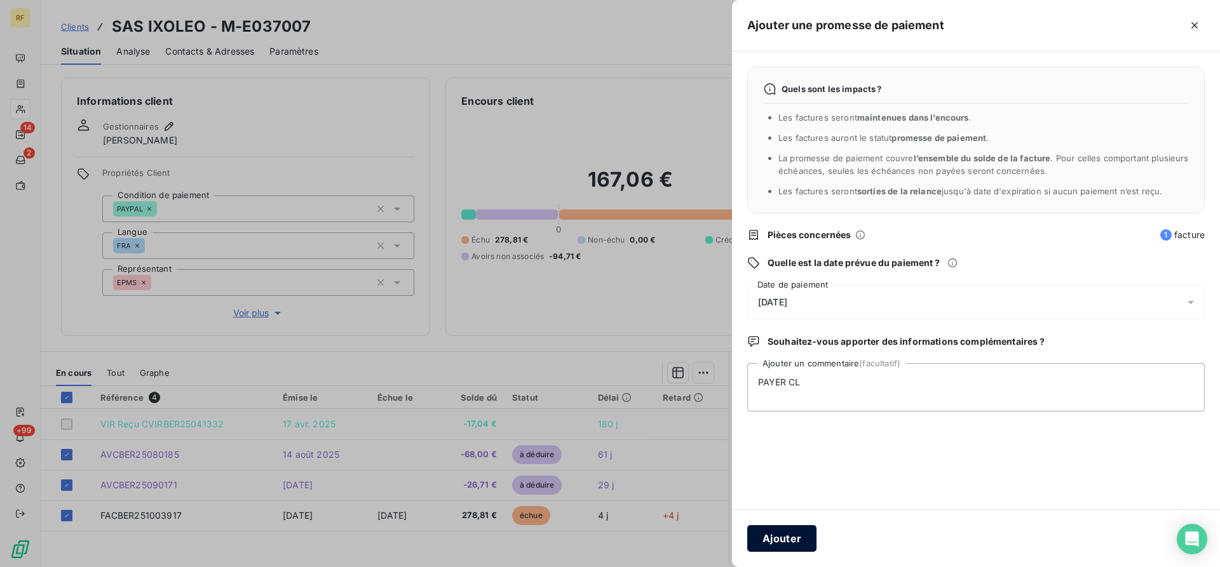 The height and width of the screenshot is (567, 1220). Describe the element at coordinates (853, 263) in the screenshot. I see `span: Quelle est la date prévue du paiement ?` at that location.